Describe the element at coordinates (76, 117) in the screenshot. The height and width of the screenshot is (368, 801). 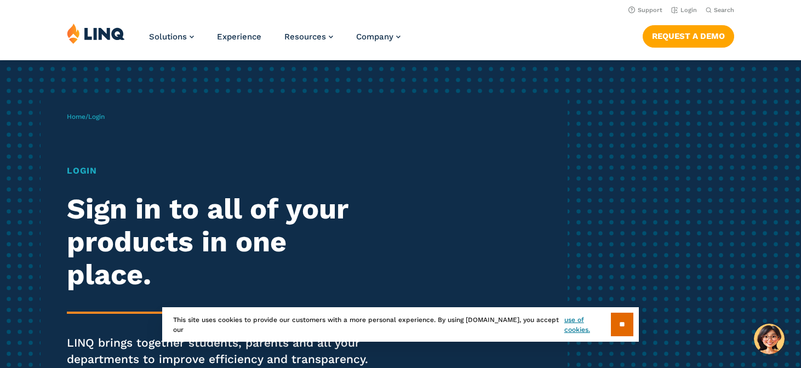
I see `a: Home` at that location.